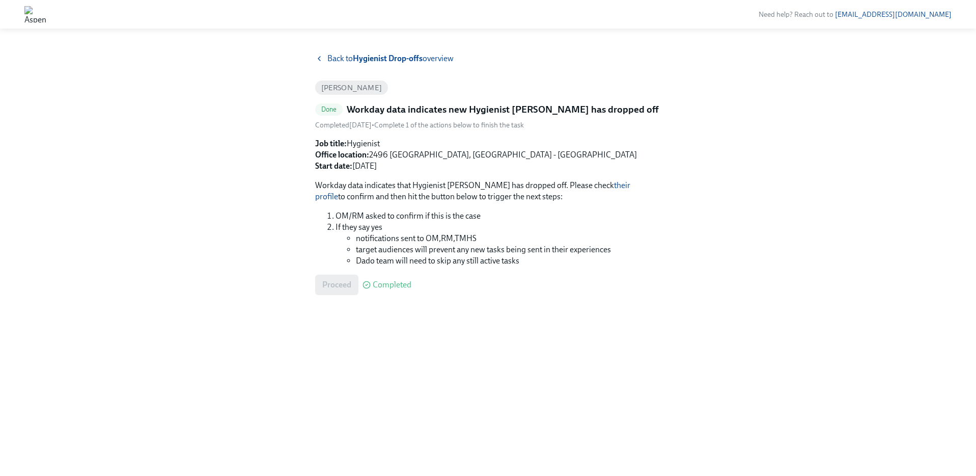 The width and height of the screenshot is (976, 476). What do you see at coordinates (329, 109) in the screenshot?
I see `span: Done` at bounding box center [329, 109].